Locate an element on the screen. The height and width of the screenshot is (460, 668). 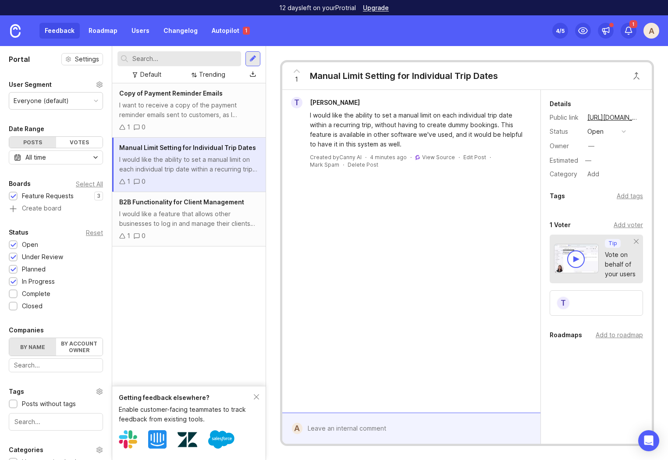
p: 3 is located at coordinates (99, 196).